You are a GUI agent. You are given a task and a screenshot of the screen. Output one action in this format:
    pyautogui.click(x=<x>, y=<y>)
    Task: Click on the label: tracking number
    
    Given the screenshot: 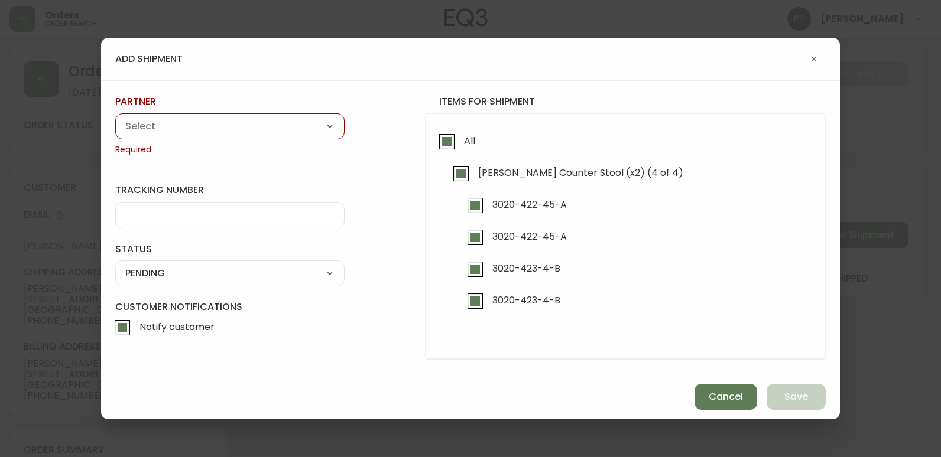 What is the action you would take?
    pyautogui.click(x=230, y=190)
    